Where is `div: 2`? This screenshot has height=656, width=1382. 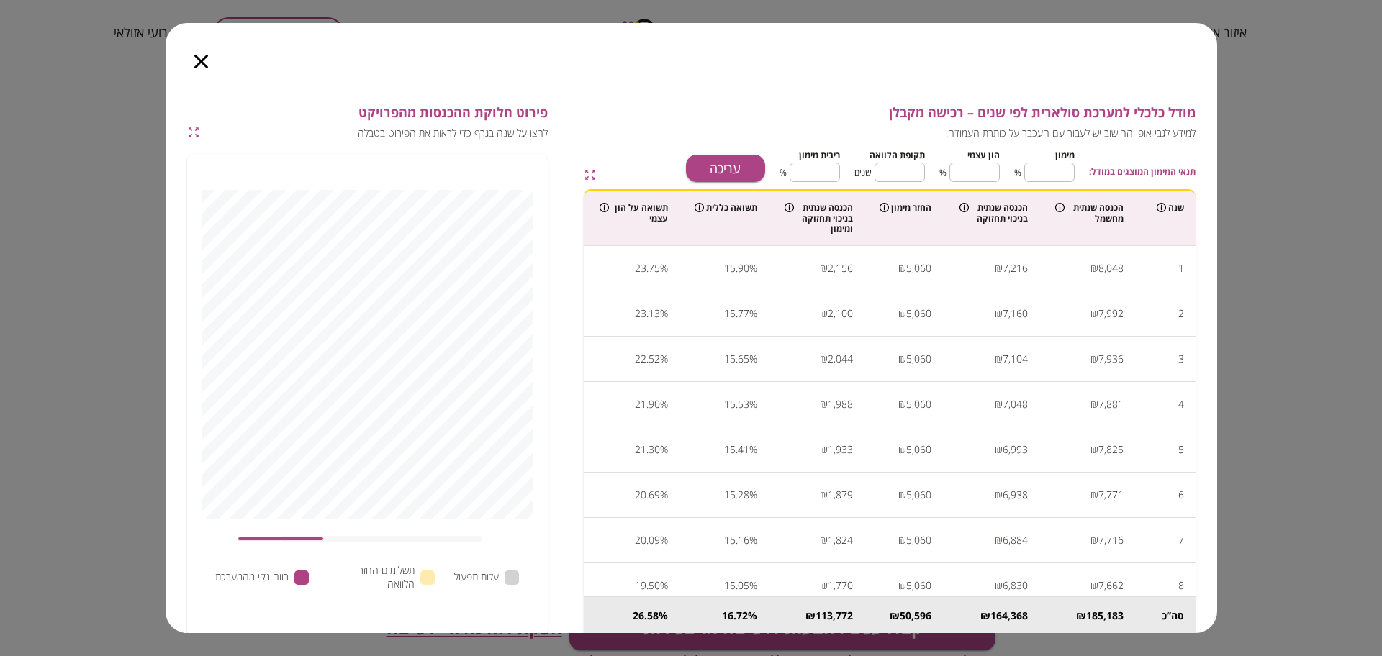
div: 2 is located at coordinates (1181, 314).